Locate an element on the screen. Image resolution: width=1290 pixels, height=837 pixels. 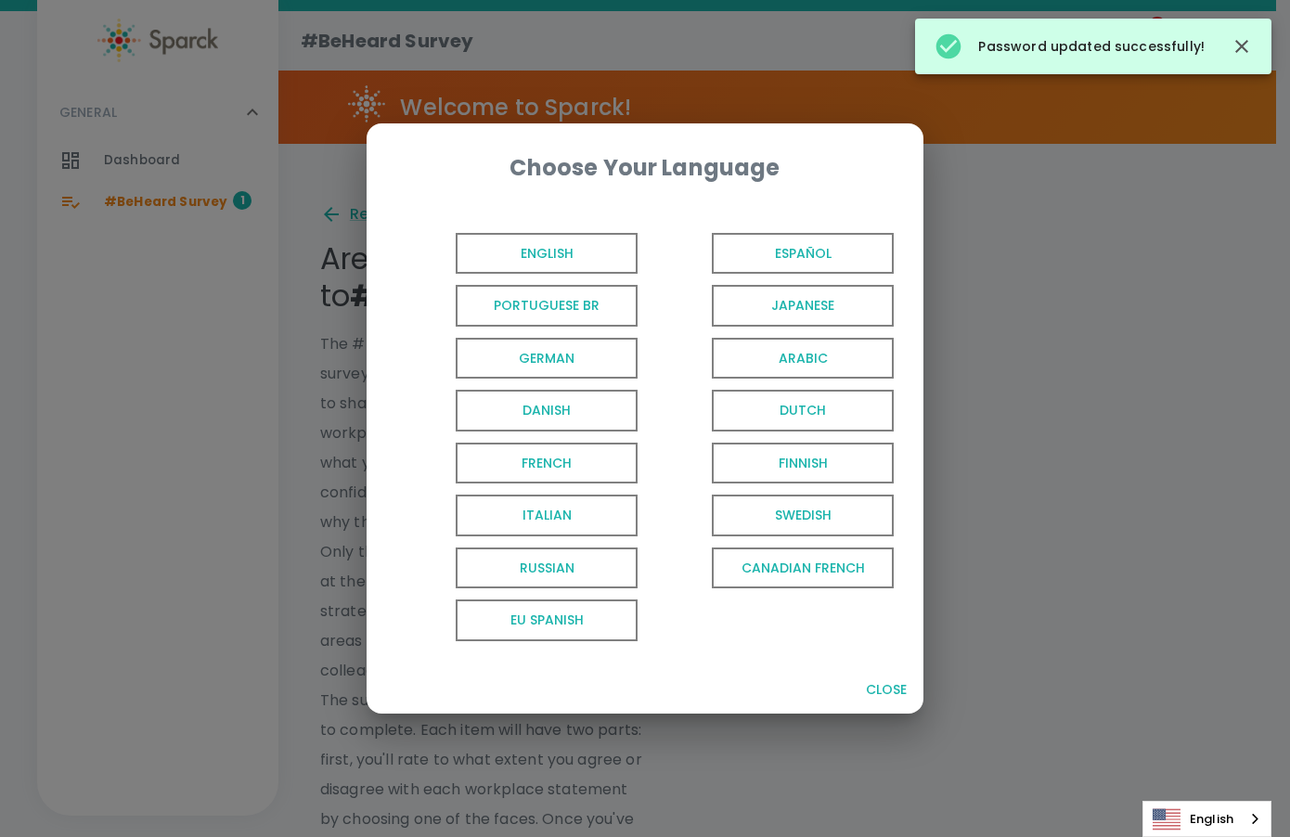
button: German is located at coordinates (517, 358).